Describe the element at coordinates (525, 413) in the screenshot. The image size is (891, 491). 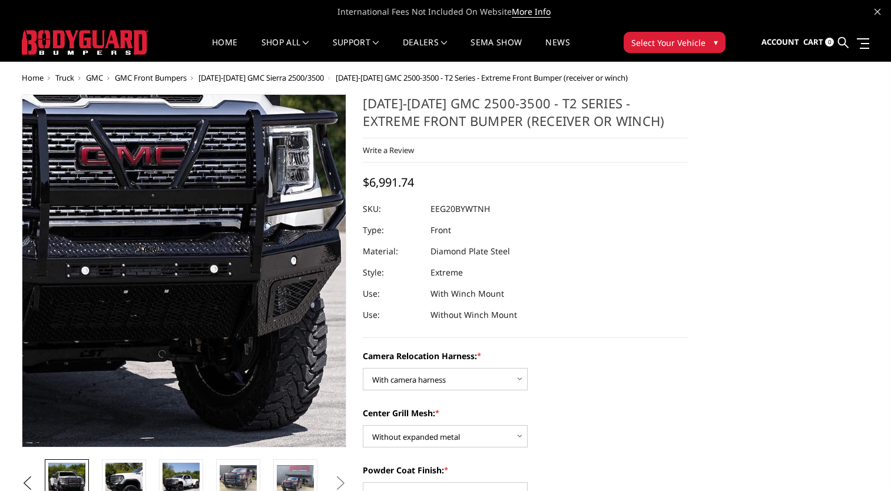
I see `label: Center Grill Mesh:` at that location.